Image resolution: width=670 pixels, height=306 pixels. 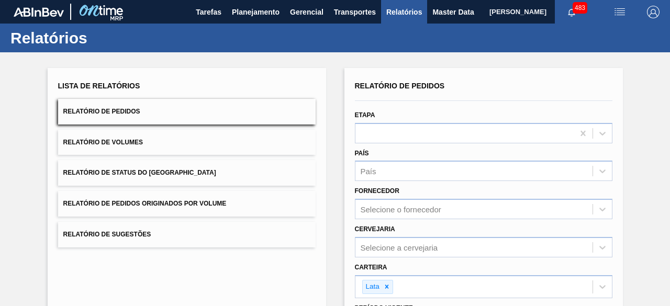 What do you see at coordinates (371, 267) in the screenshot?
I see `label: Carteira` at bounding box center [371, 267].